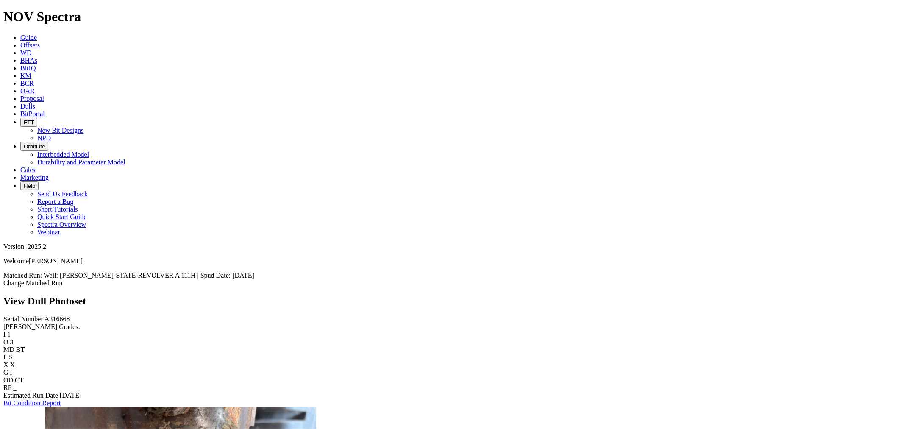  I want to click on span: BHAs, so click(29, 60).